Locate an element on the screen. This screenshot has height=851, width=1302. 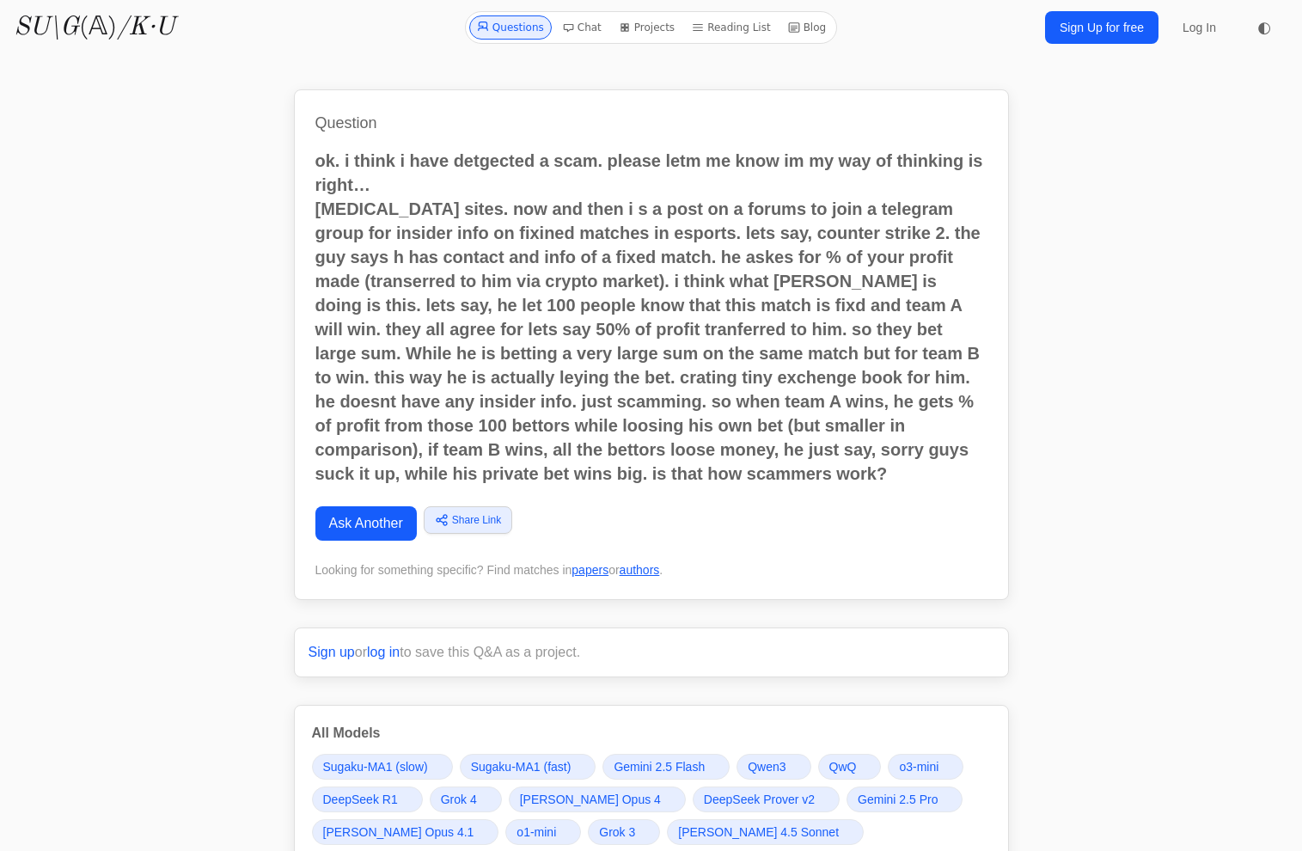
a: Sign Up for free is located at coordinates (1101, 27).